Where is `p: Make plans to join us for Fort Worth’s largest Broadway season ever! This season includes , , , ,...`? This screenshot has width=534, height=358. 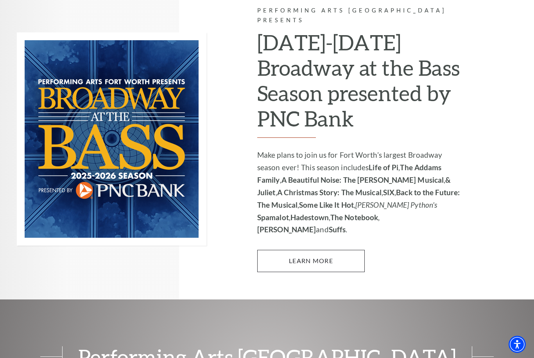 p: Make plans to join us for Fort Worth’s largest Broadway season ever! This season includes , , , ,... is located at coordinates (361, 193).